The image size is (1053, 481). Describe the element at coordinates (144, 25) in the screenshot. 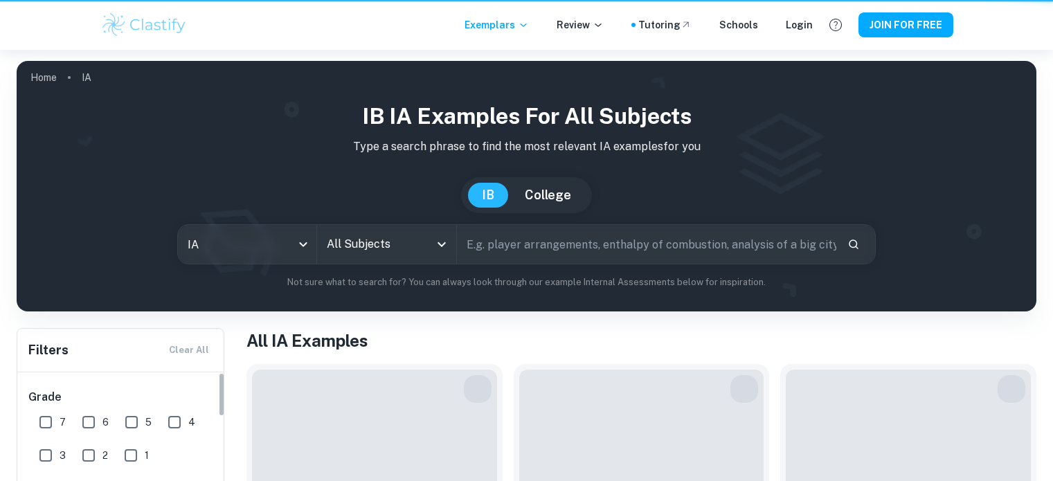

I see `img: Clastify logo` at that location.